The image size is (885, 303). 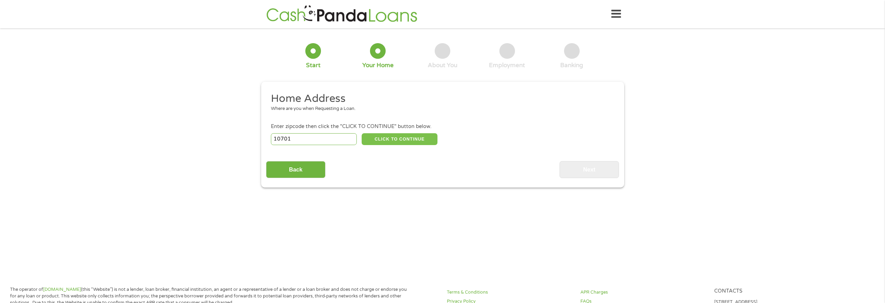 What do you see at coordinates (314, 139) in the screenshot?
I see `input: Enter Zipcode (e.g 01510)` at bounding box center [314, 139].